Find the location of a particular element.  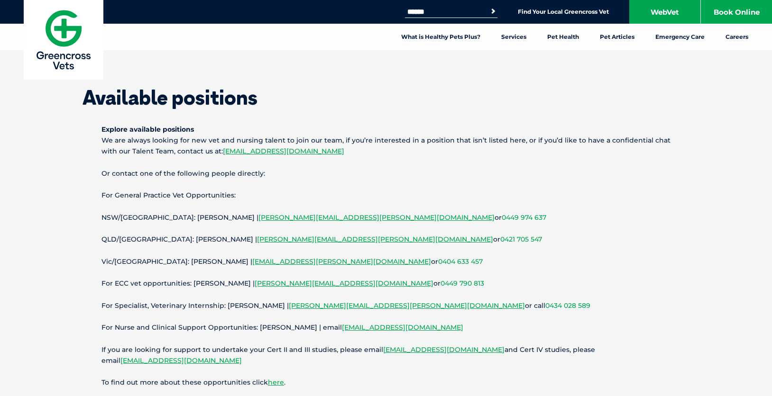

strong: Explore available positions is located at coordinates (147, 129).